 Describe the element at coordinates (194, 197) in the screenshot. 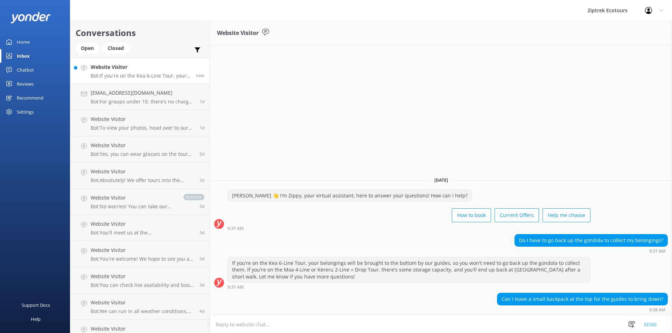

I see `span: closed` at that location.